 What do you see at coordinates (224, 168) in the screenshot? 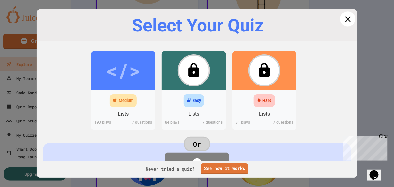
I see `a: See how it works` at bounding box center [224, 168].